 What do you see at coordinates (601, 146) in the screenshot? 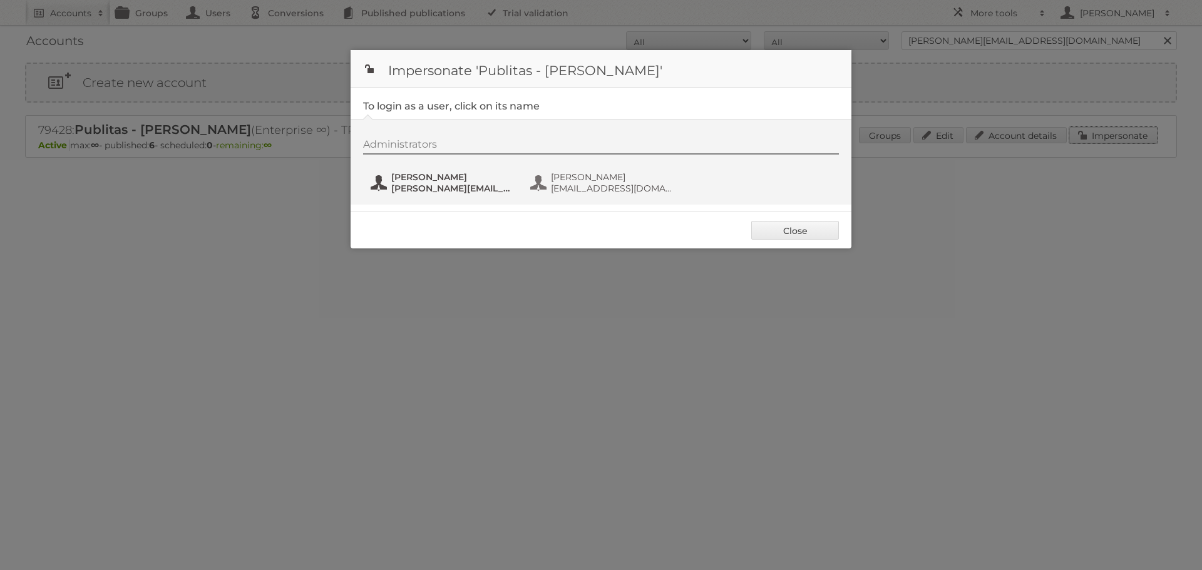
I see `div: Administrators` at bounding box center [601, 146].